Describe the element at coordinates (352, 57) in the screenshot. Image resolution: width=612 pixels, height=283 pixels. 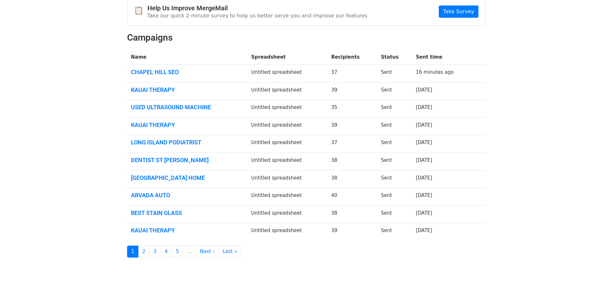
I see `th: Recipients` at that location.